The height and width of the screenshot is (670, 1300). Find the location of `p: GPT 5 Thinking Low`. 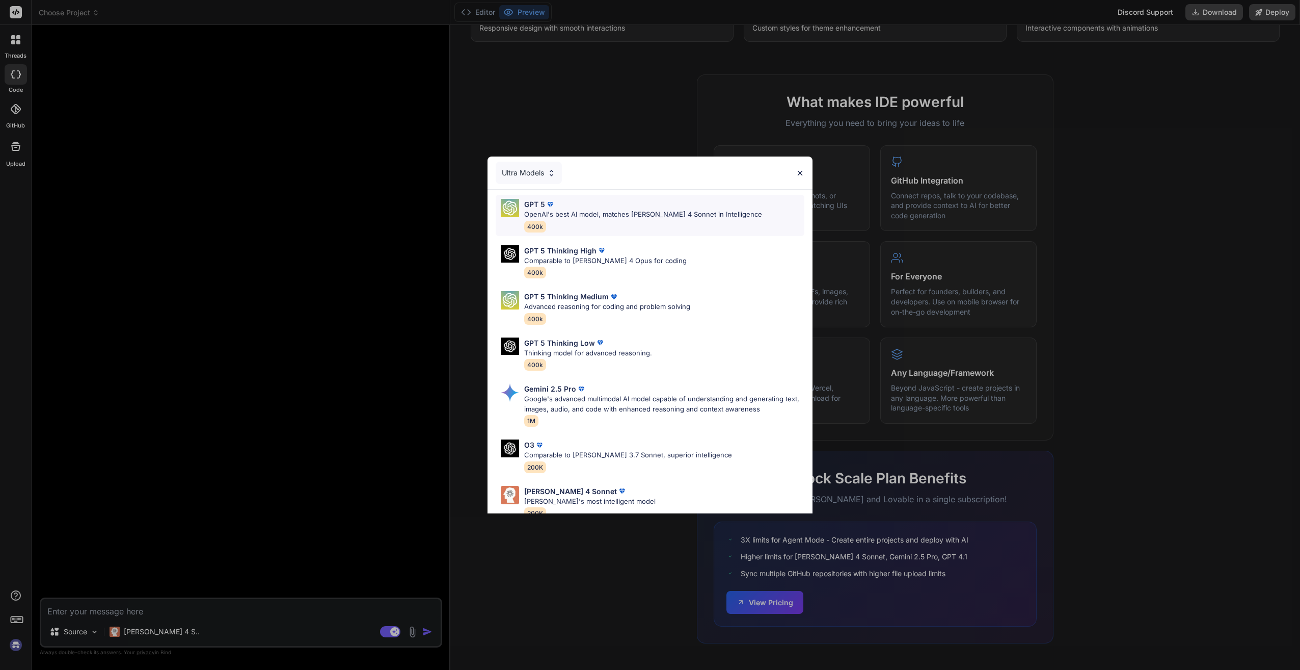

p: GPT 5 Thinking Low is located at coordinates (559, 342).